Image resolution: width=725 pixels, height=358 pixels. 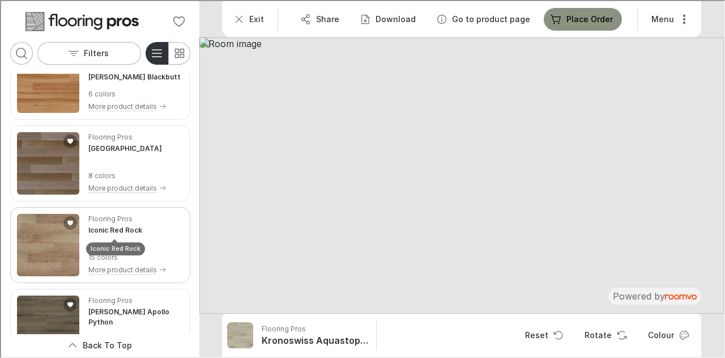 I want to click on p: Exit, so click(x=256, y=18).